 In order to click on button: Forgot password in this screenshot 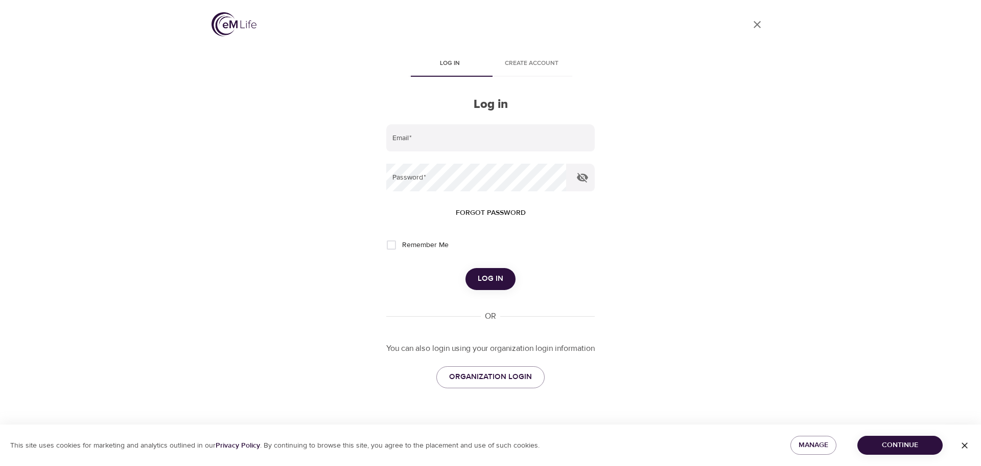, I will do `click(491, 213)`.